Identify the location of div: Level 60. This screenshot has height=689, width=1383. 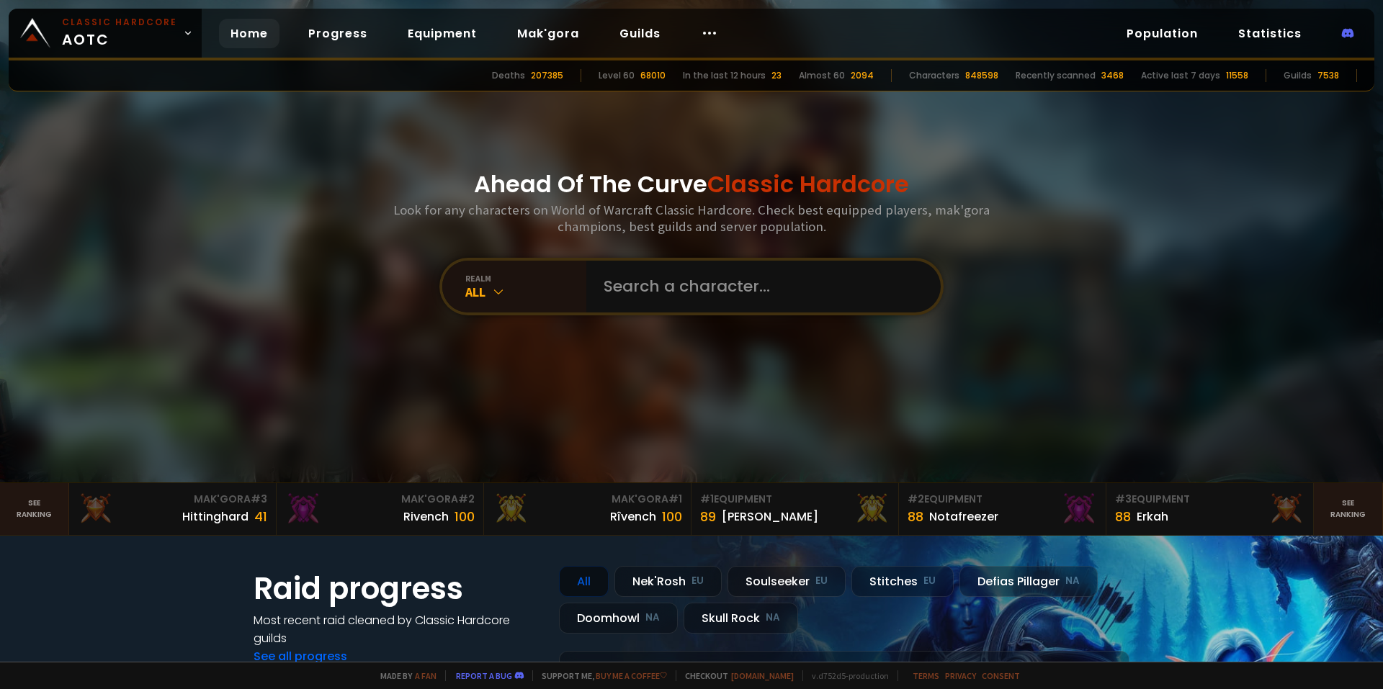
(616, 76).